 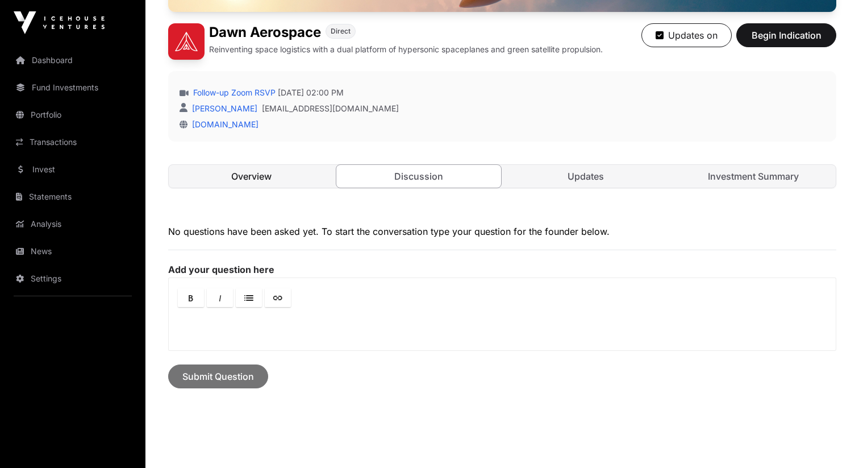 I want to click on a: Transactions, so click(x=73, y=142).